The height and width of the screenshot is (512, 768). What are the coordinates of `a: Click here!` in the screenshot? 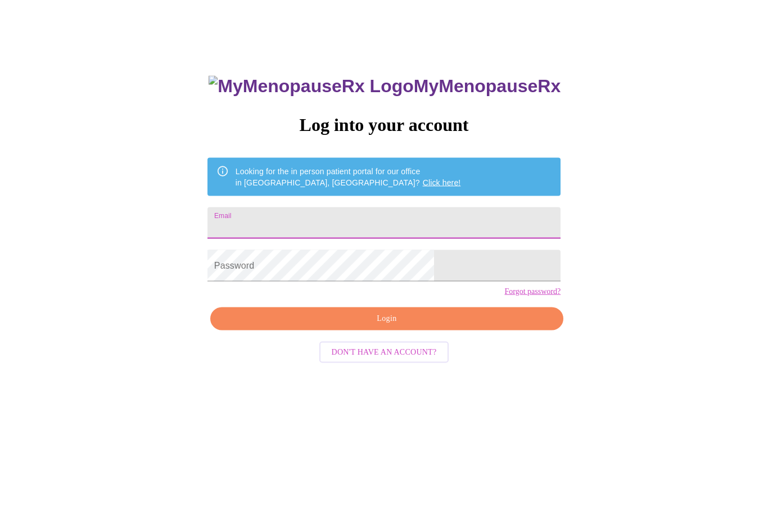 It's located at (442, 183).